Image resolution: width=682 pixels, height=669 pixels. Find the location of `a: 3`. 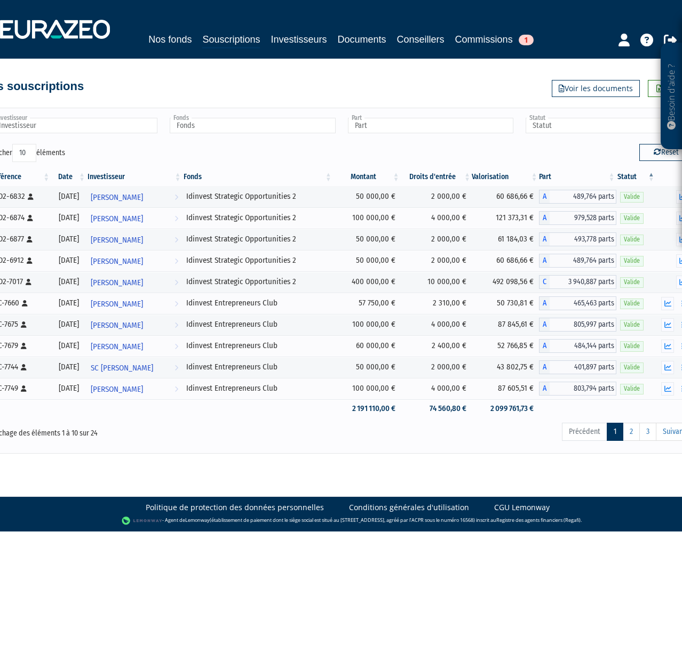

a: 3 is located at coordinates (647, 432).